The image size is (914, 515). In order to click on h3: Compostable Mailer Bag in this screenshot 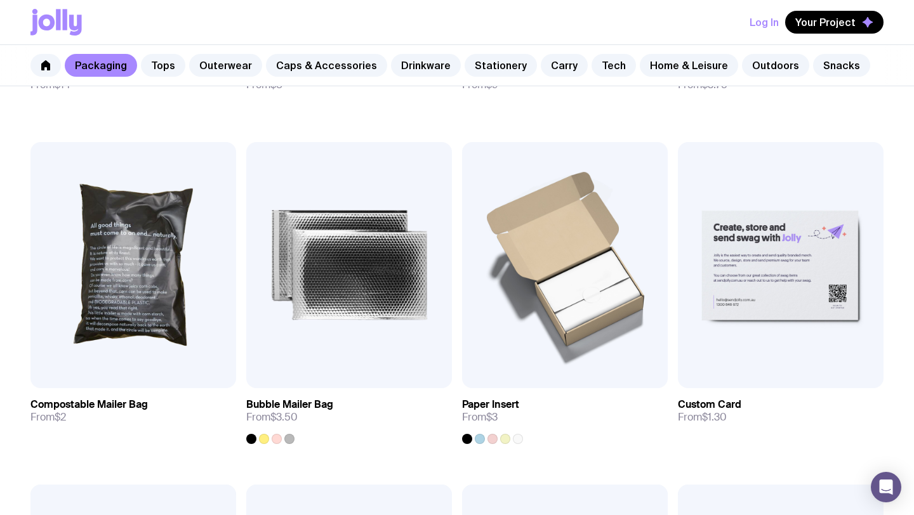, I will do `click(89, 405)`.